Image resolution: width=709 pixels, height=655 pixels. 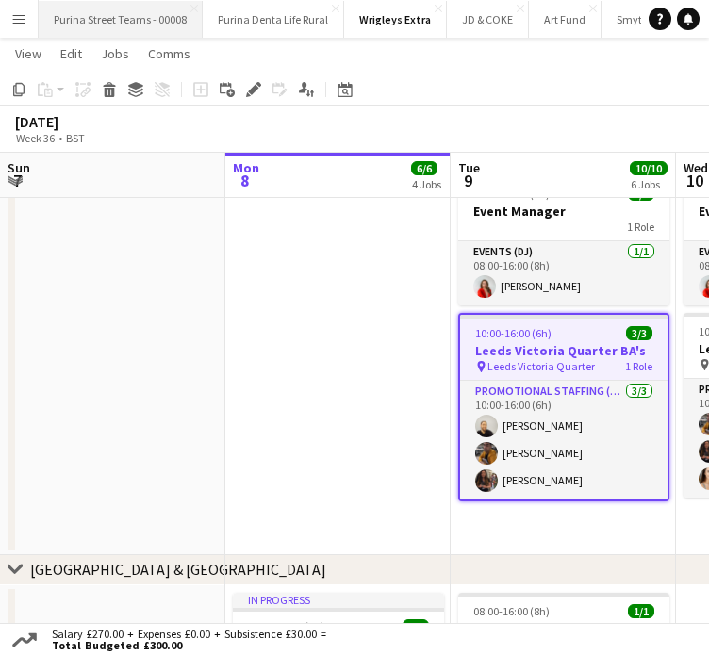 I want to click on div: BST, so click(x=75, y=138).